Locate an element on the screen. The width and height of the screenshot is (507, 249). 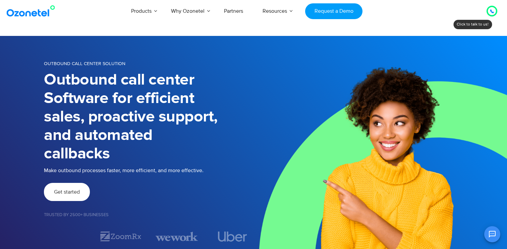
button: Open chat is located at coordinates (492, 234).